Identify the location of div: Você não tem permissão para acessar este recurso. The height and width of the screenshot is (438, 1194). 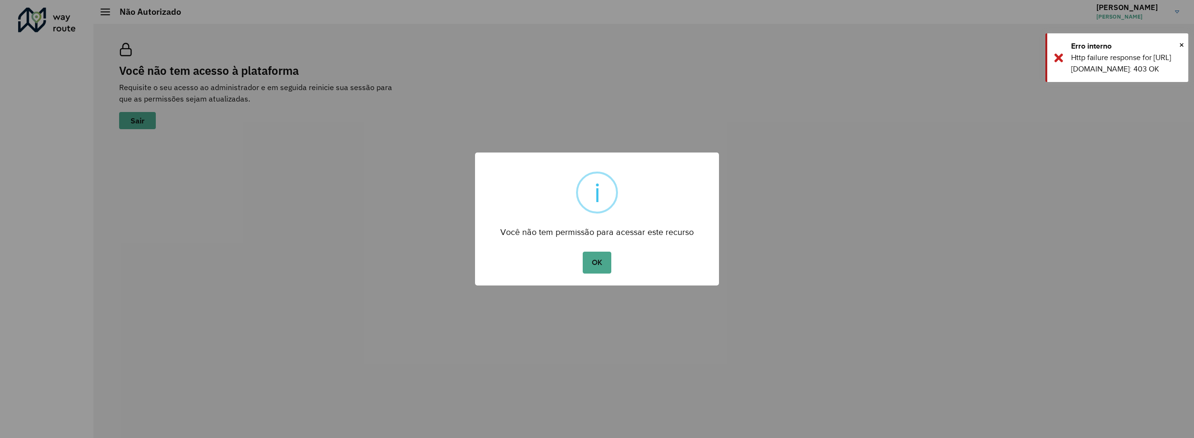
(597, 229).